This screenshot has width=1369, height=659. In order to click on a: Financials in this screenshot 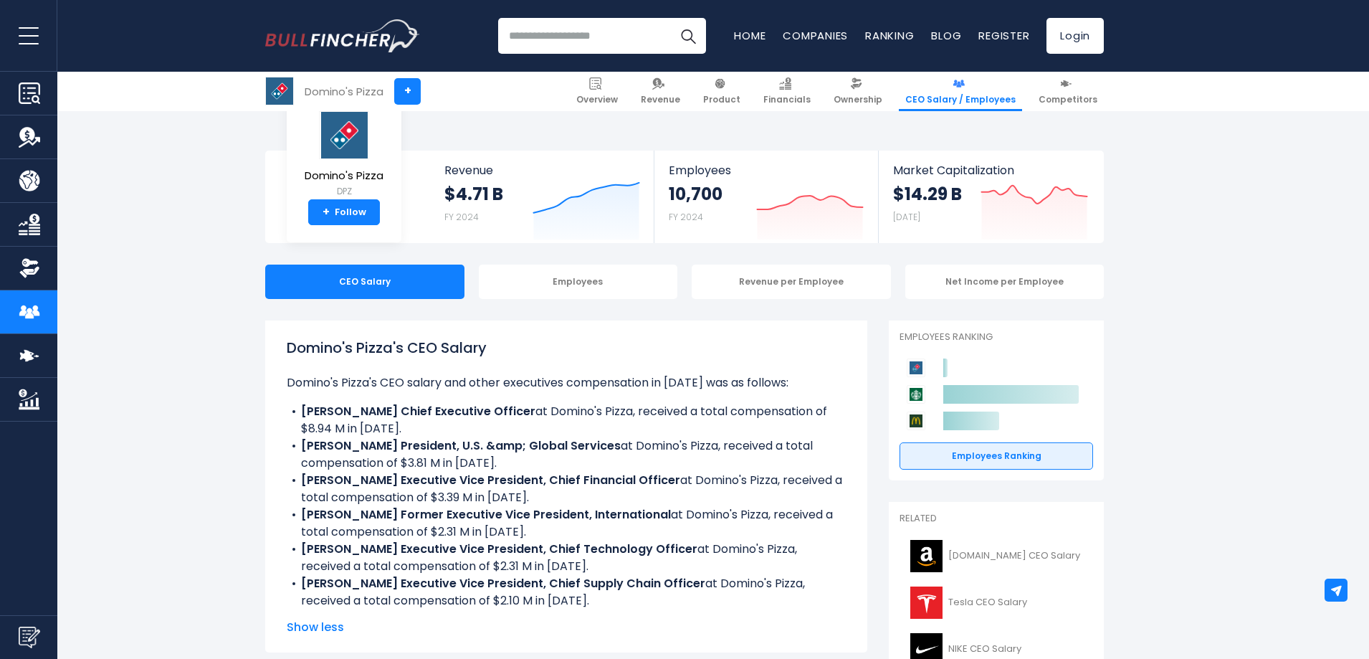, I will do `click(787, 91)`.